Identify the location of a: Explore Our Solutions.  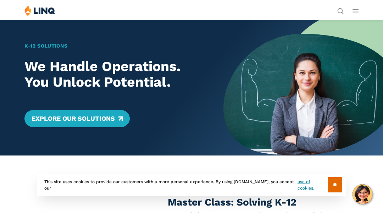
(77, 119).